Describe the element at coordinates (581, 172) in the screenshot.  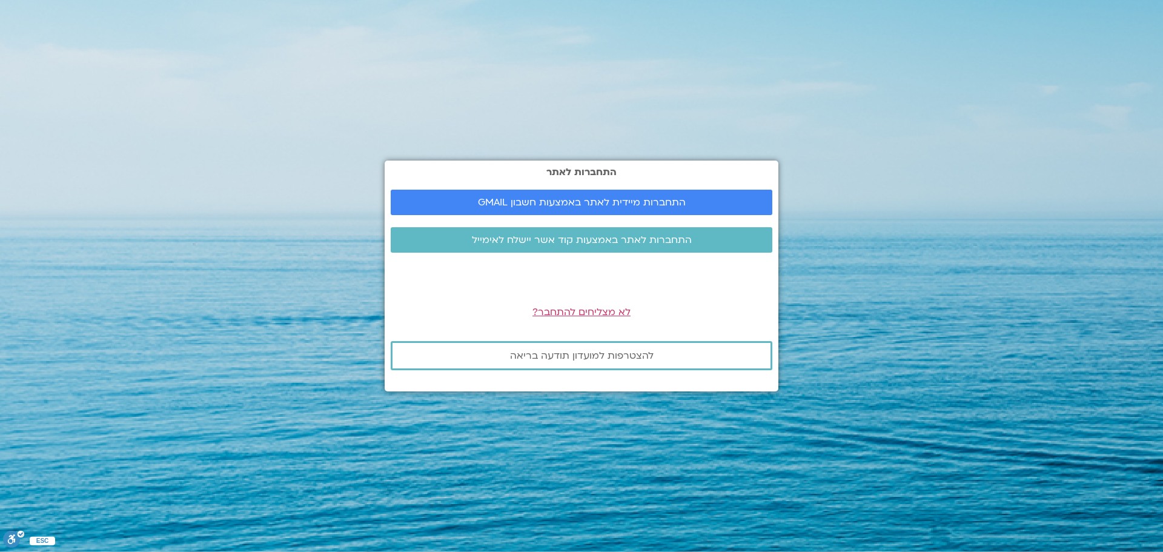
I see `h2: התחברות לאתר` at that location.